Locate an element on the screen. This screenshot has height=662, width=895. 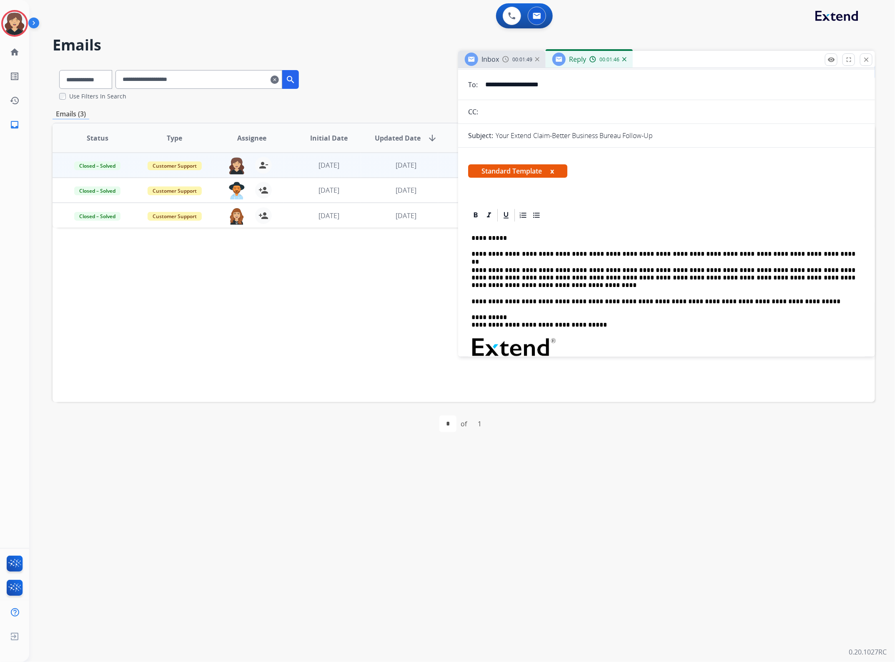
div: Bullet List is located at coordinates (537, 215).